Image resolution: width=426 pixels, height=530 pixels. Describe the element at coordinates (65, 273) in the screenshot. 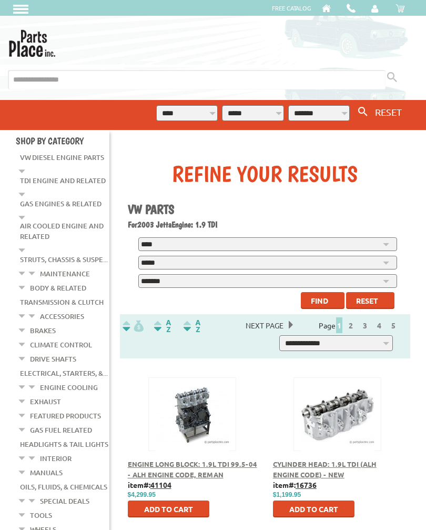

I see `a: Maintenance` at that location.